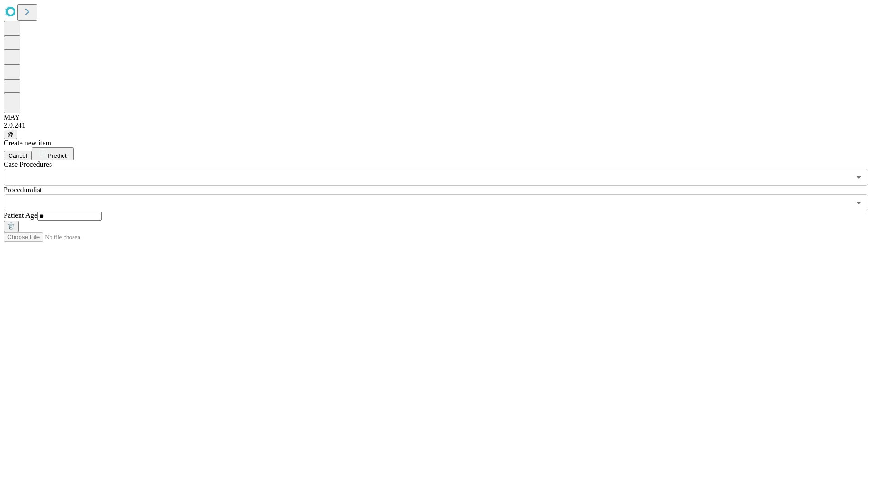  What do you see at coordinates (436, 117) in the screenshot?
I see `div: MAY` at bounding box center [436, 117].